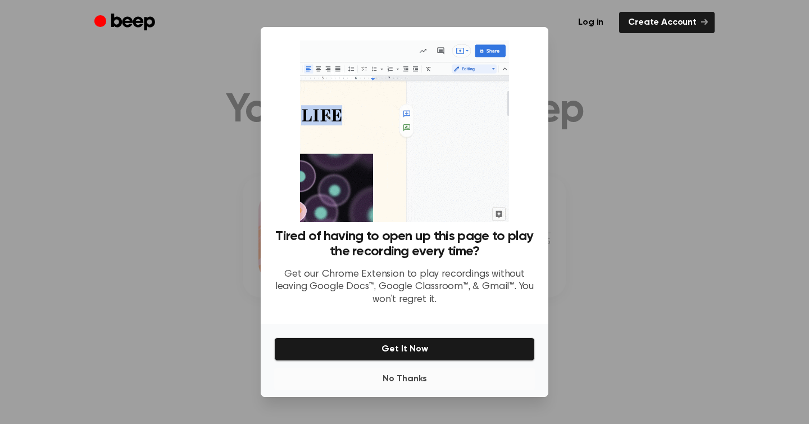 Image resolution: width=809 pixels, height=424 pixels. Describe the element at coordinates (404, 131) in the screenshot. I see `img: Beep extension in action` at that location.